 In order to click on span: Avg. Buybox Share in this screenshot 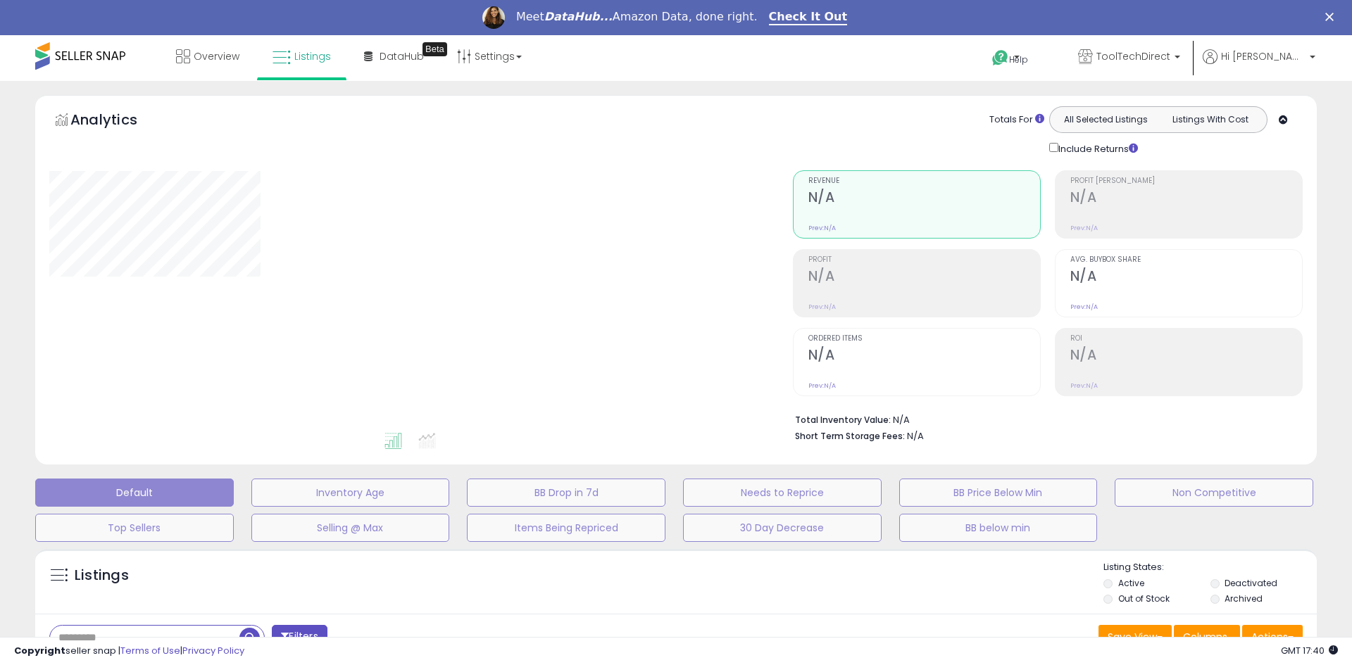, I will do `click(1186, 260)`.